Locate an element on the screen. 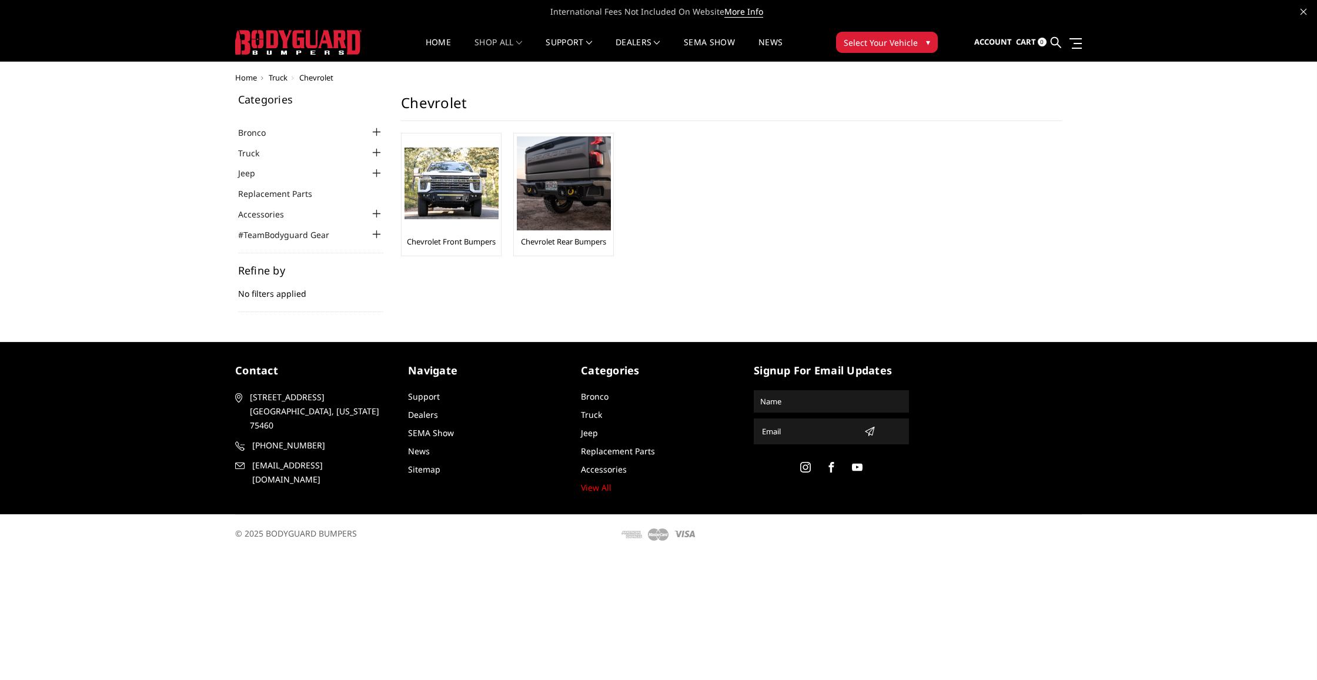 Image resolution: width=1317 pixels, height=680 pixels. span: © 2025 BODYGUARD BUMPERS is located at coordinates (296, 533).